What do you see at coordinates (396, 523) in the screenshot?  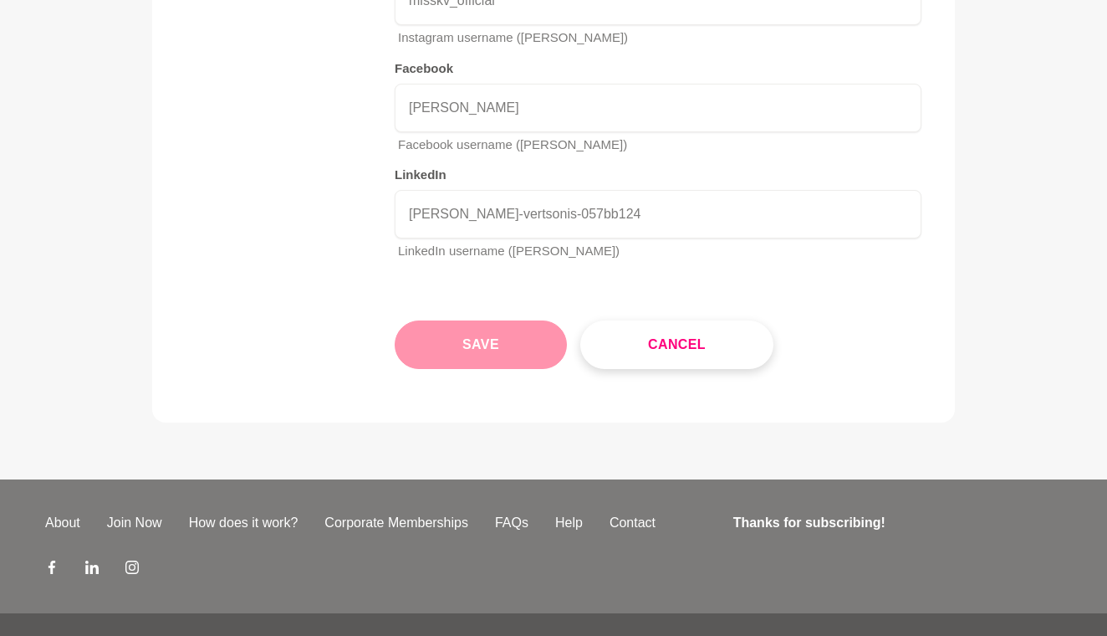 I see `a: Corporate Memberships` at bounding box center [396, 523].